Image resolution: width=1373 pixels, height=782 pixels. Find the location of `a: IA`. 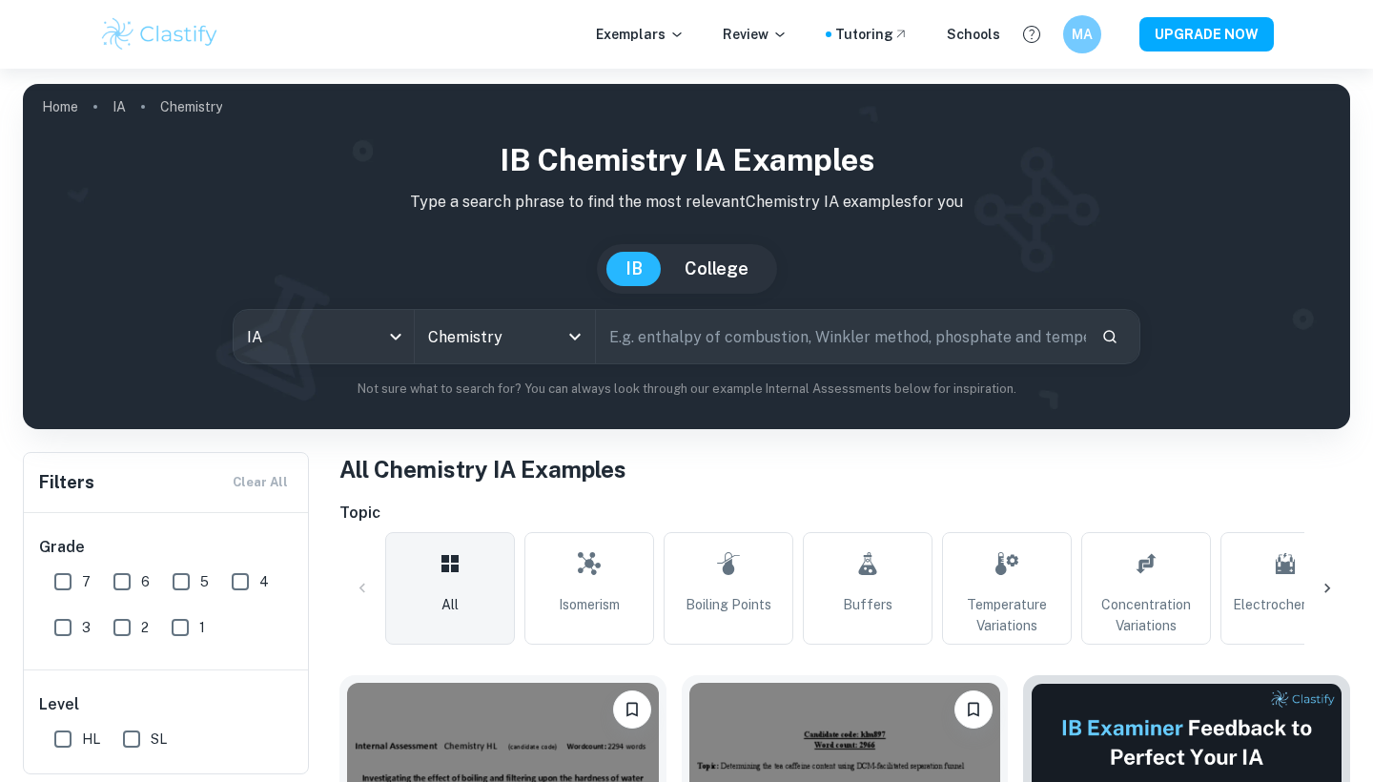

a: IA is located at coordinates (119, 107).